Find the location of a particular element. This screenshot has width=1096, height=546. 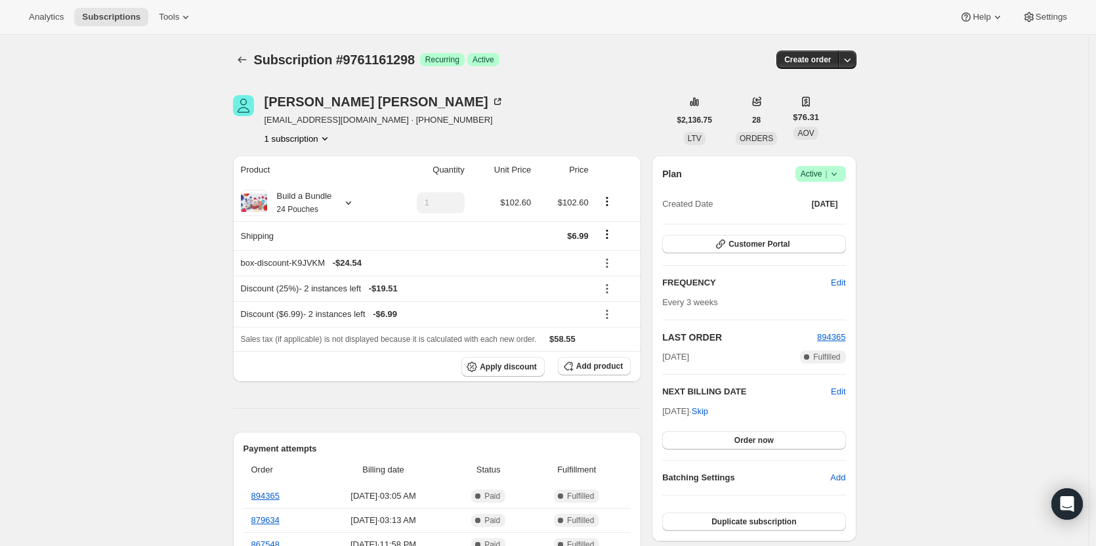

button: Settings is located at coordinates (1045, 17).